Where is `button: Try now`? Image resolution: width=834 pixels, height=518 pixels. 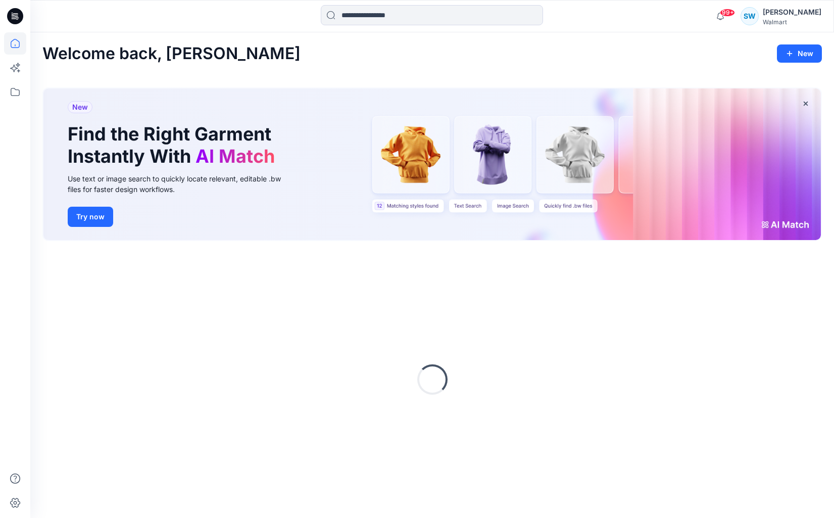
button: Try now is located at coordinates (90, 217).